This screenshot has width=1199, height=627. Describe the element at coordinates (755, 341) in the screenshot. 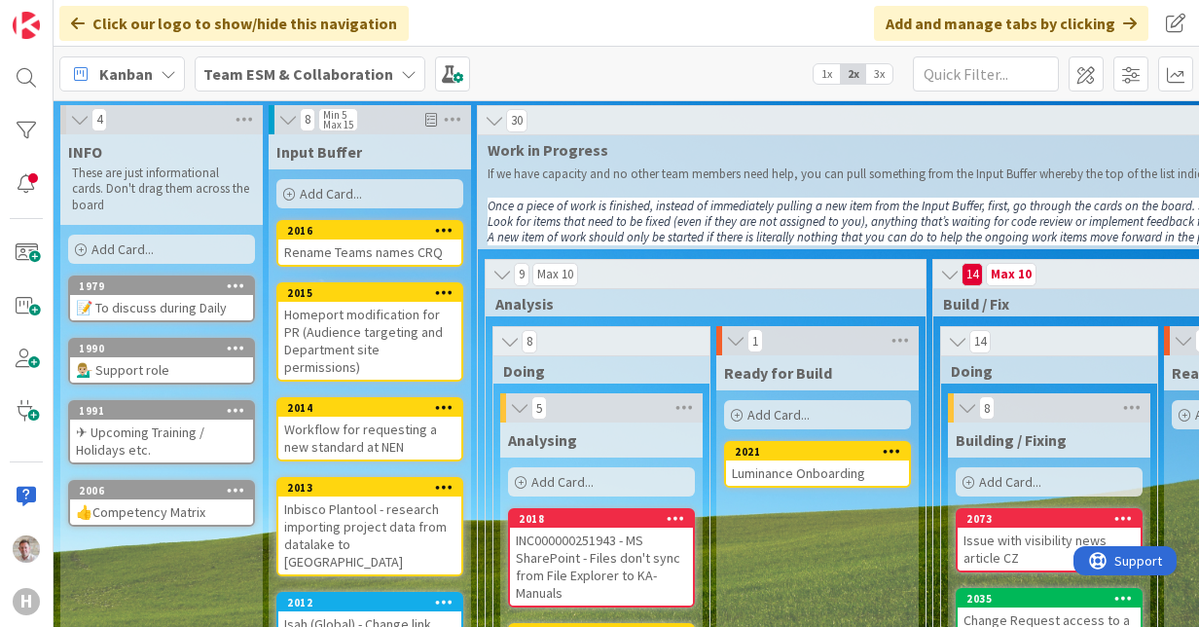

I see `span: 1` at that location.